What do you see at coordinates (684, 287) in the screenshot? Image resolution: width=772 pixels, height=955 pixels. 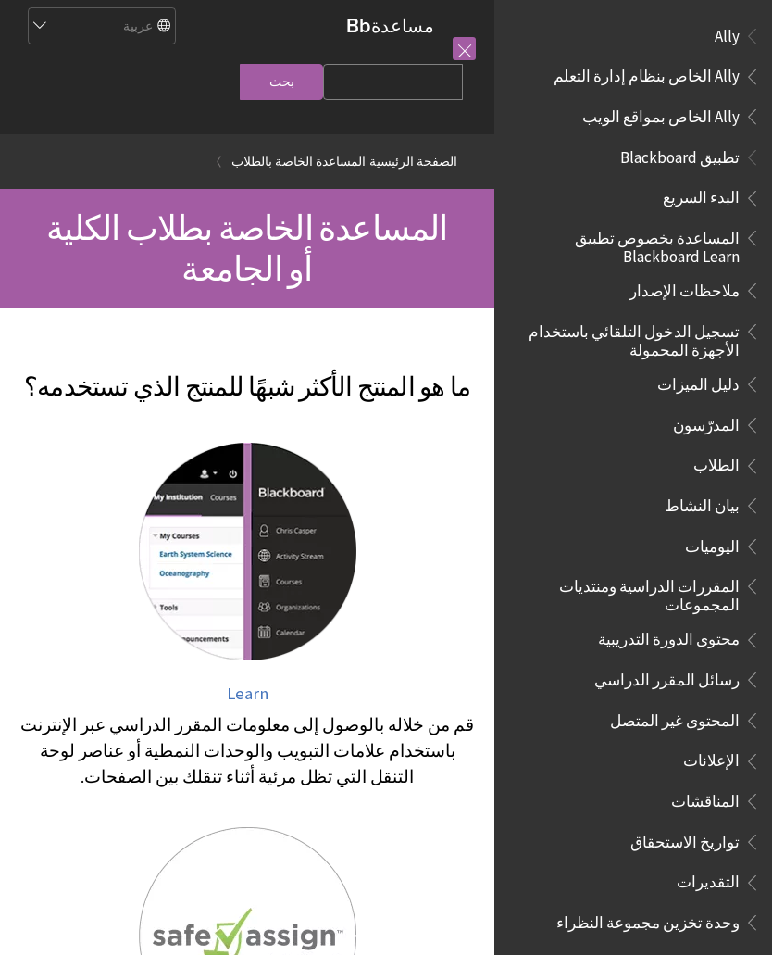 I see `span: ملاحظات الإصدار` at bounding box center [684, 287].